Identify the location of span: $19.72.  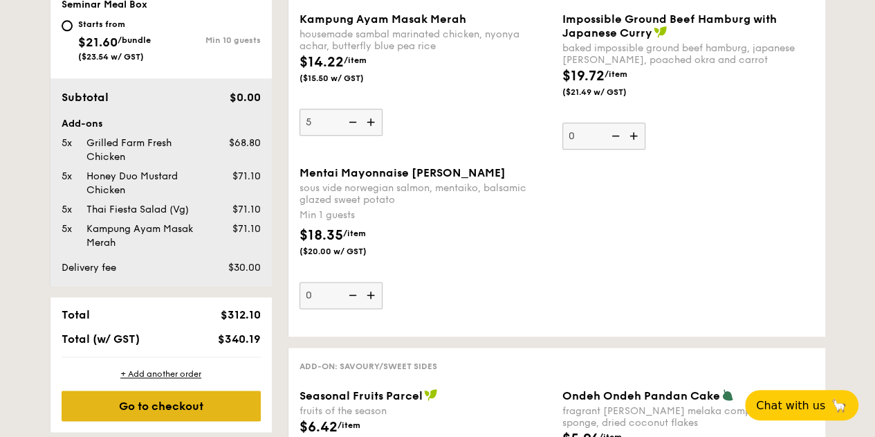
(583, 76).